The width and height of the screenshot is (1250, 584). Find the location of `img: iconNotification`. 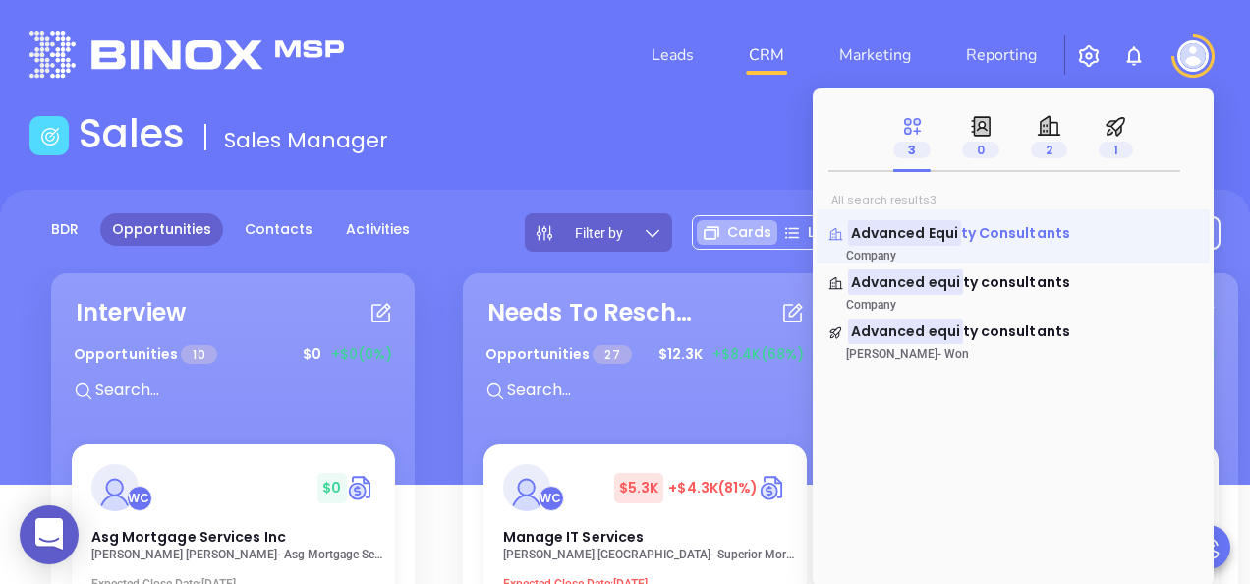

img: iconNotification is located at coordinates (1134, 56).